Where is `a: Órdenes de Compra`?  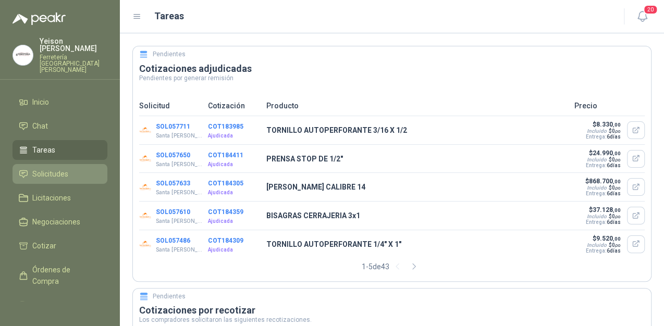
a: Órdenes de Compra is located at coordinates (60, 276).